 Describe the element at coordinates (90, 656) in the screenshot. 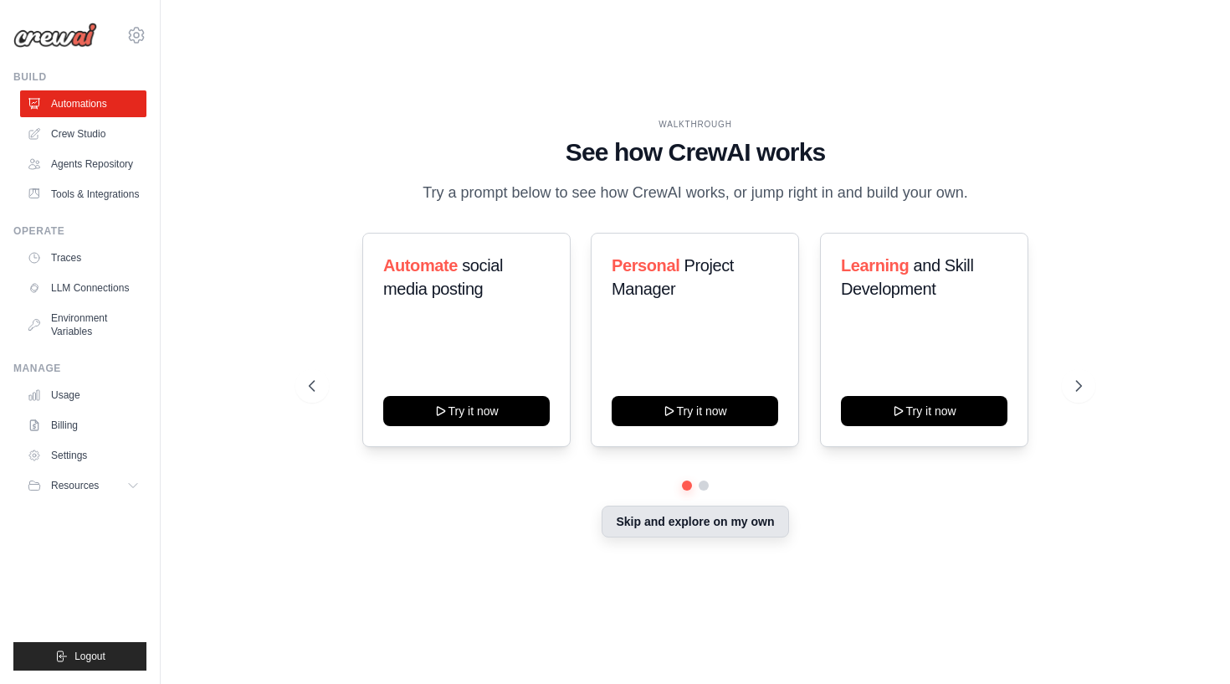

I see `span: Logout` at that location.